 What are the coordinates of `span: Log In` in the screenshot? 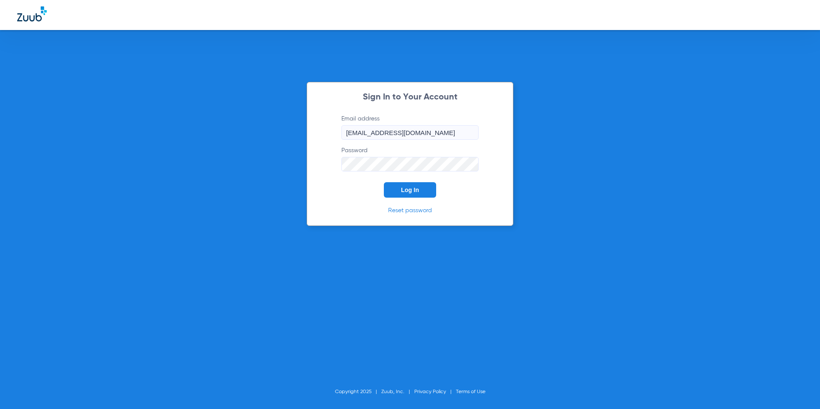 It's located at (410, 190).